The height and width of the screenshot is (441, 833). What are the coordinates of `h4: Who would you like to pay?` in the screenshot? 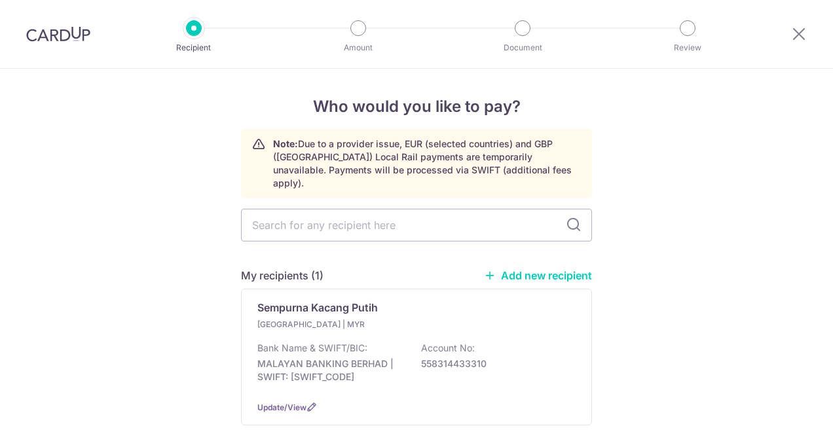 It's located at (416, 107).